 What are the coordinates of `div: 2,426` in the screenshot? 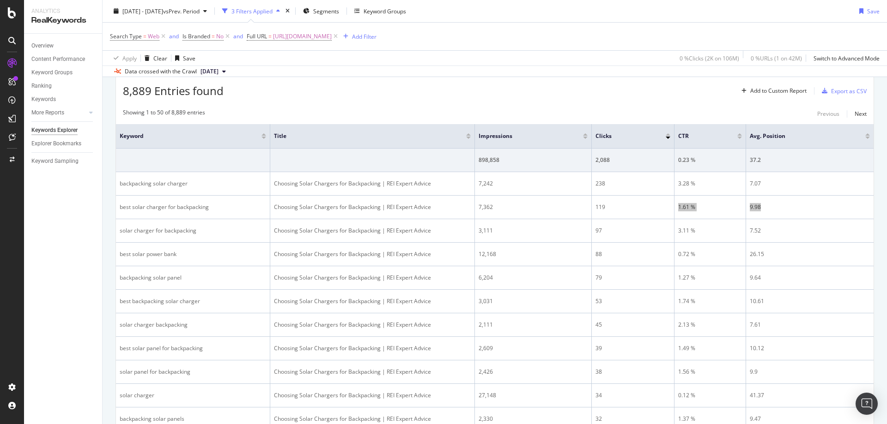 It's located at (533, 372).